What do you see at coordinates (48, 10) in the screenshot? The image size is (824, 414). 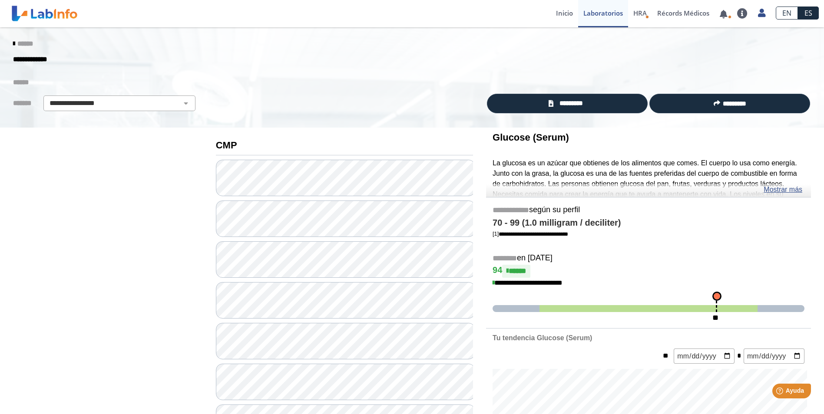 I see `span: Ayuda` at bounding box center [48, 10].